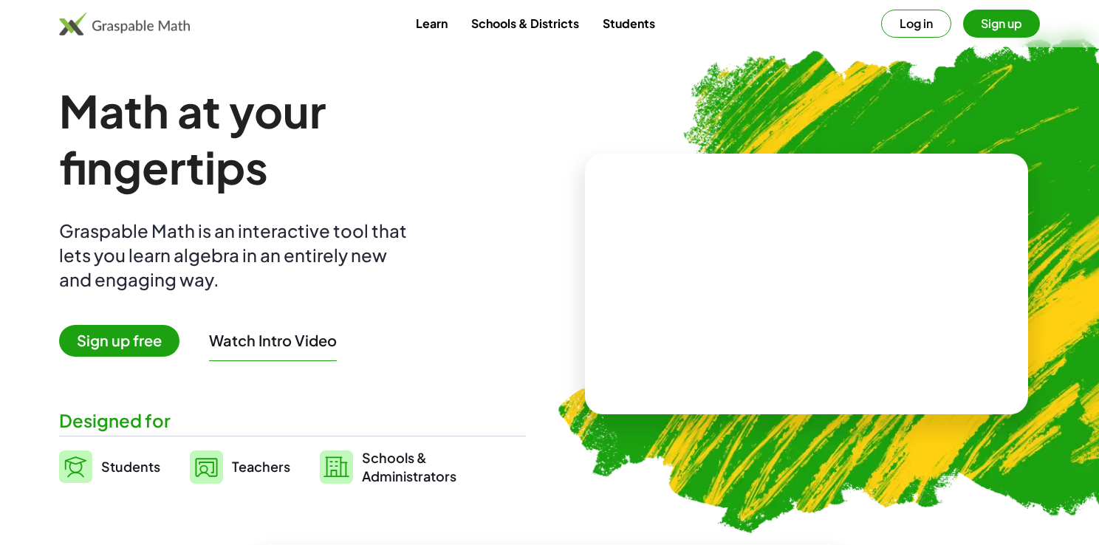 Image resolution: width=1099 pixels, height=545 pixels. I want to click on a: Teachers, so click(240, 467).